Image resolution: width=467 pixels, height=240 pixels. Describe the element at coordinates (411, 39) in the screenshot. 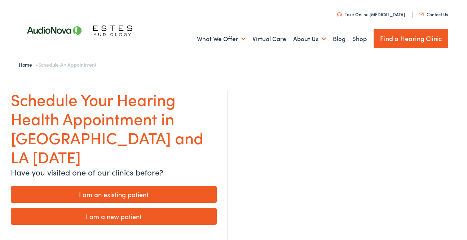

I see `a: Find a Hearing Clinic` at that location.